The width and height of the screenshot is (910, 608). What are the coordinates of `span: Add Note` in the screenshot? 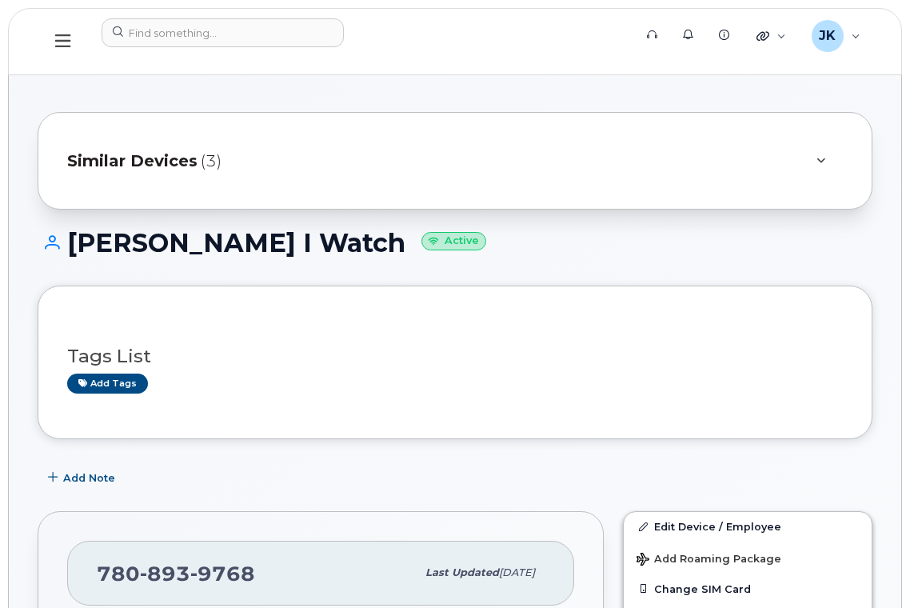 It's located at (89, 477).